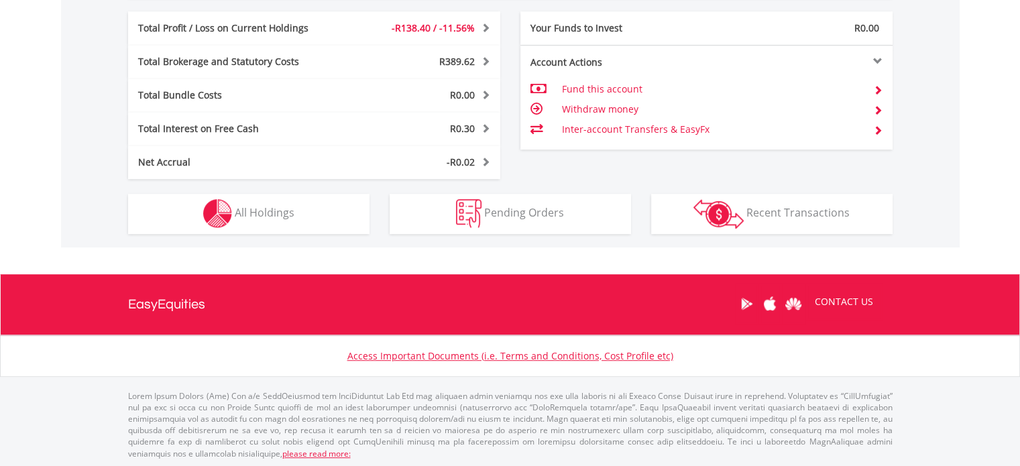  Describe the element at coordinates (844, 302) in the screenshot. I see `a: CONTACT US` at that location.